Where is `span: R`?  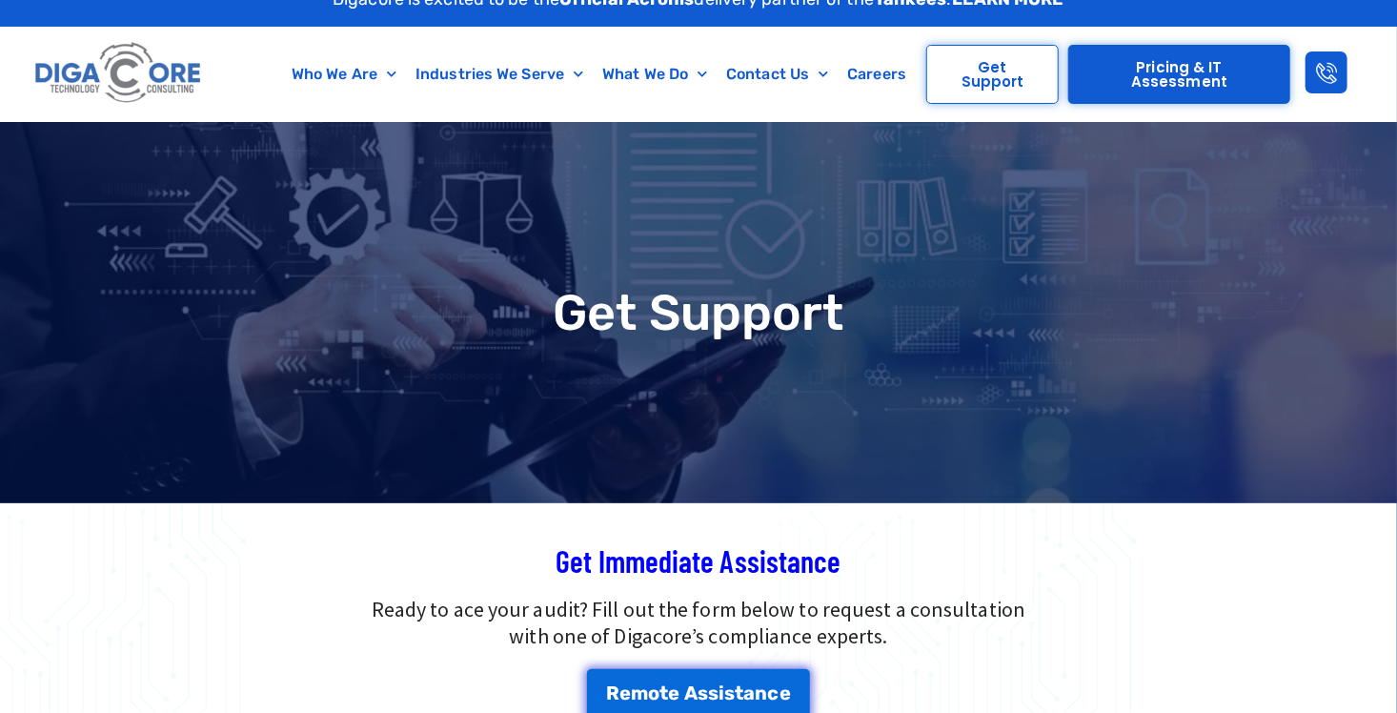
span: R is located at coordinates (613, 693).